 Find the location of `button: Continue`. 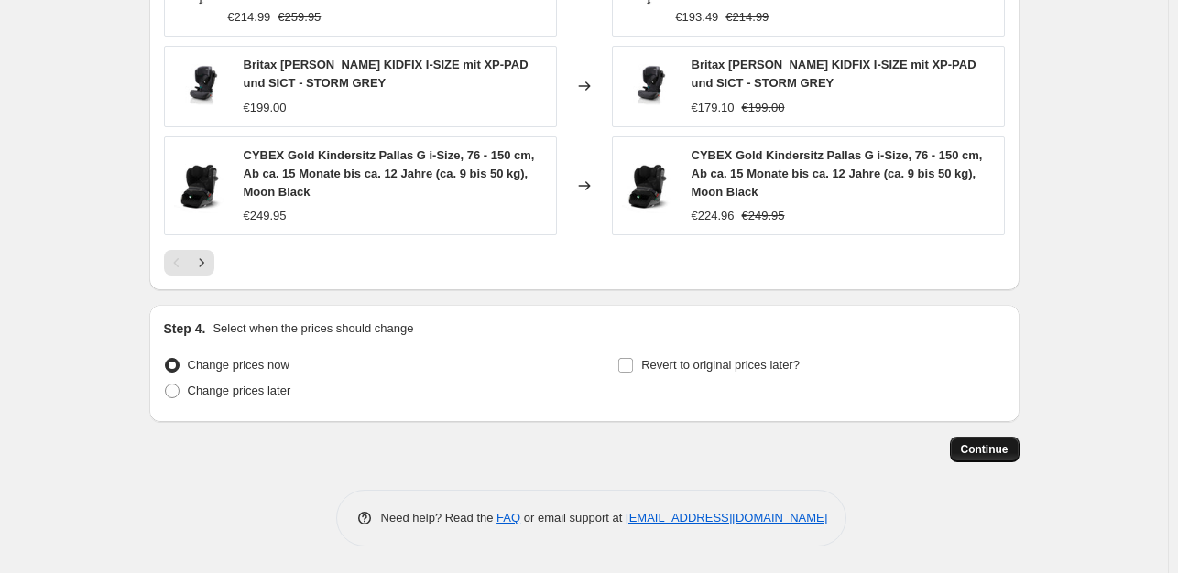

button: Continue is located at coordinates (984, 450).